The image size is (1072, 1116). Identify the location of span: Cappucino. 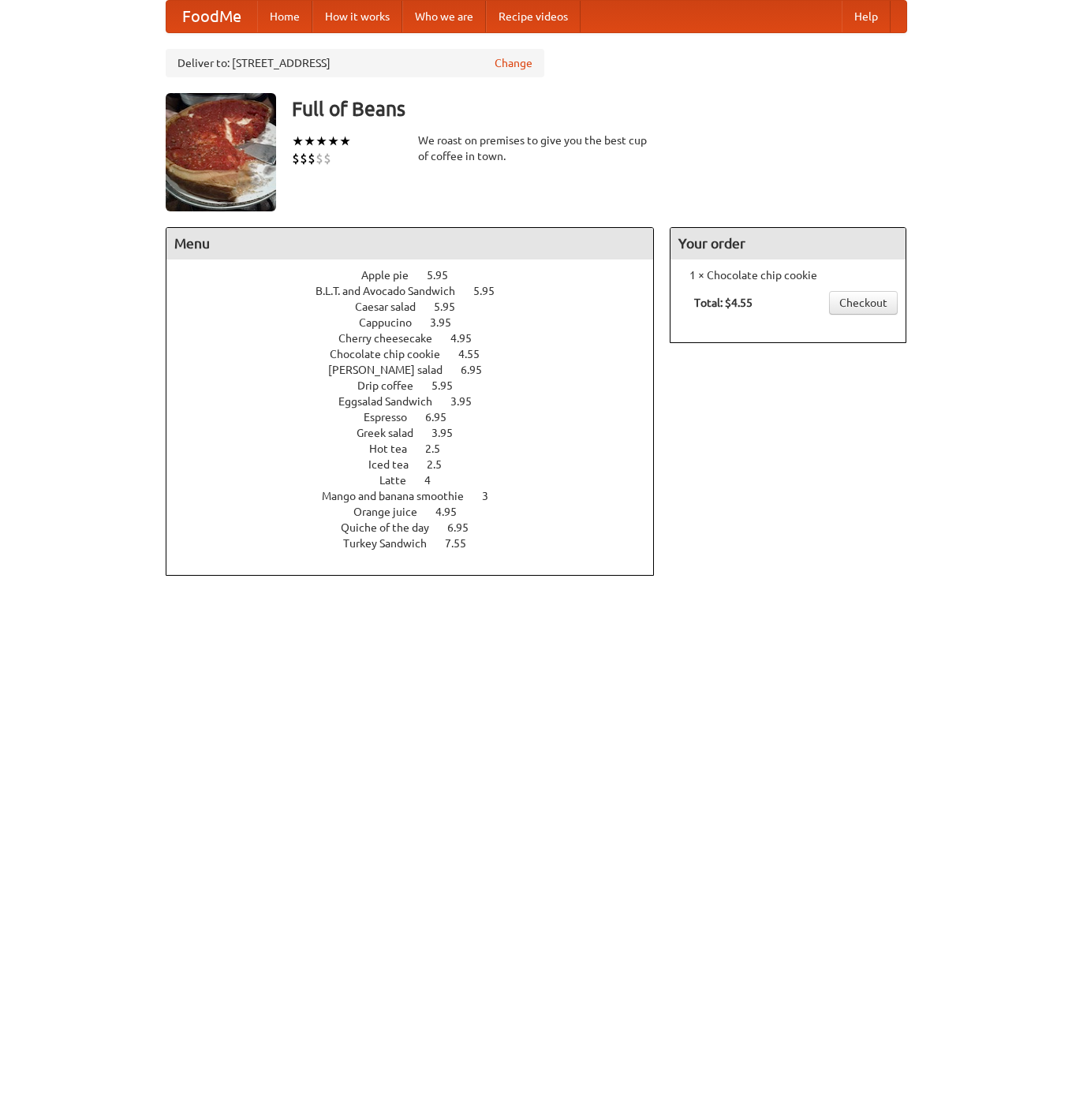
(393, 323).